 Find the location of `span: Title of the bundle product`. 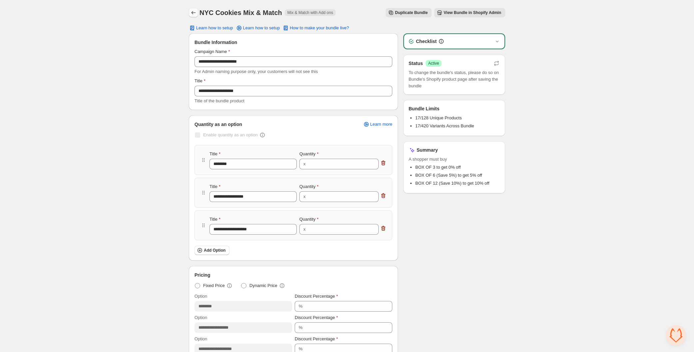

span: Title of the bundle product is located at coordinates (219, 101).